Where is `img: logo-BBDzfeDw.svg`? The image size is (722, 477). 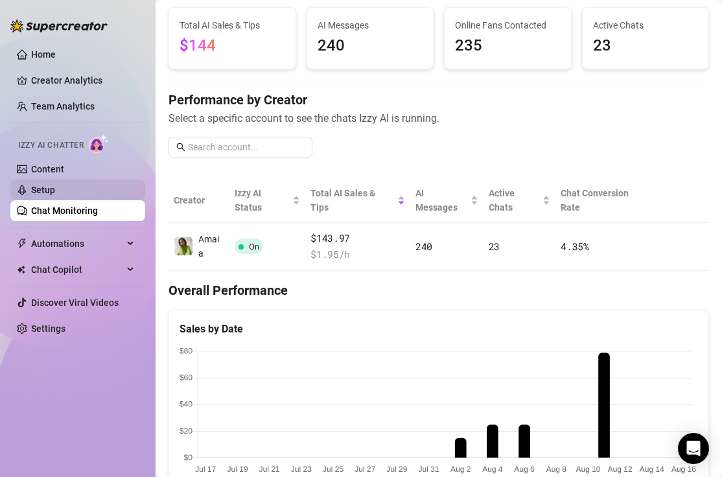 img: logo-BBDzfeDw.svg is located at coordinates (59, 26).